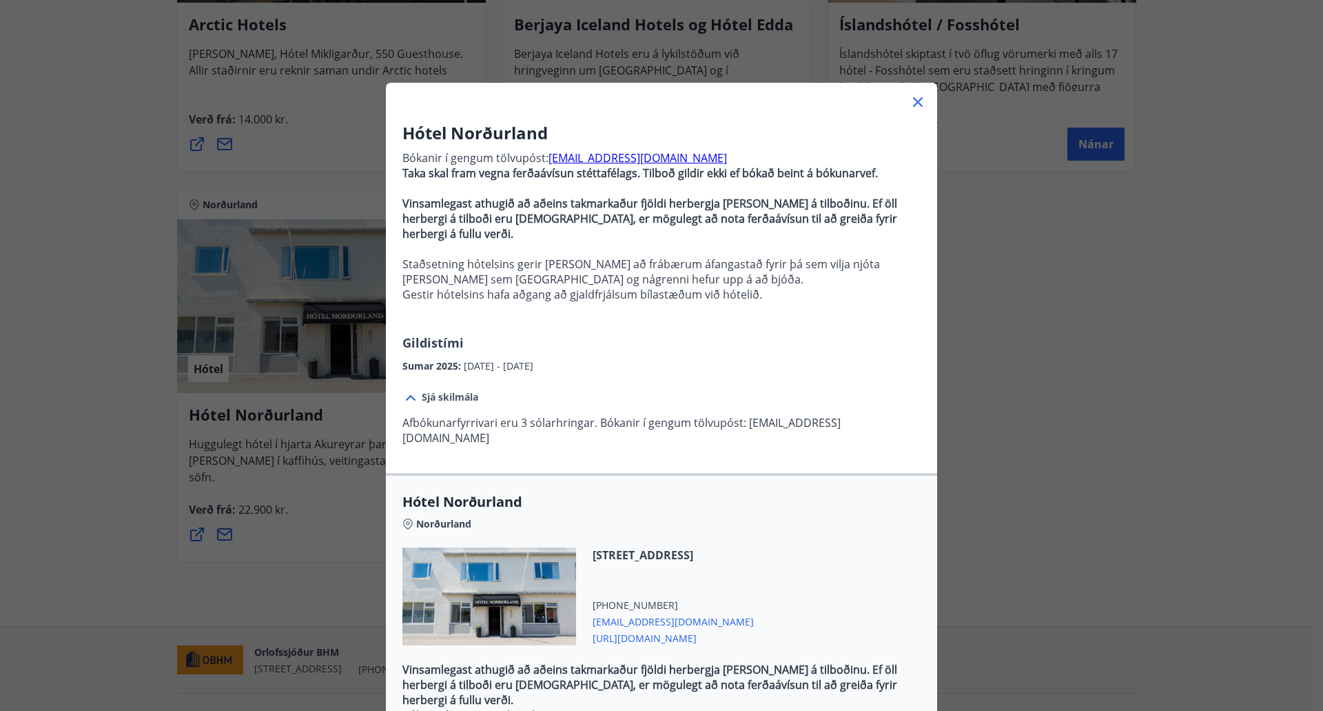 The image size is (1323, 711). I want to click on h3: Hótel Norðurland, so click(662, 133).